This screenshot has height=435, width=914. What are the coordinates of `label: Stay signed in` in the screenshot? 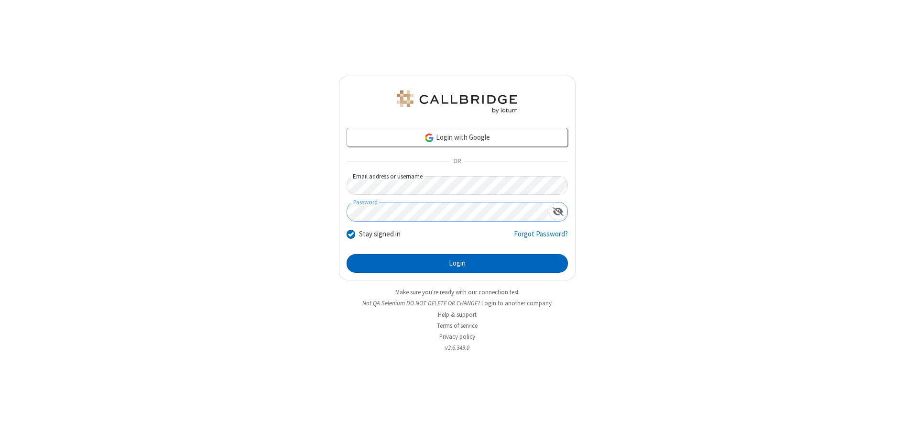 It's located at (380, 234).